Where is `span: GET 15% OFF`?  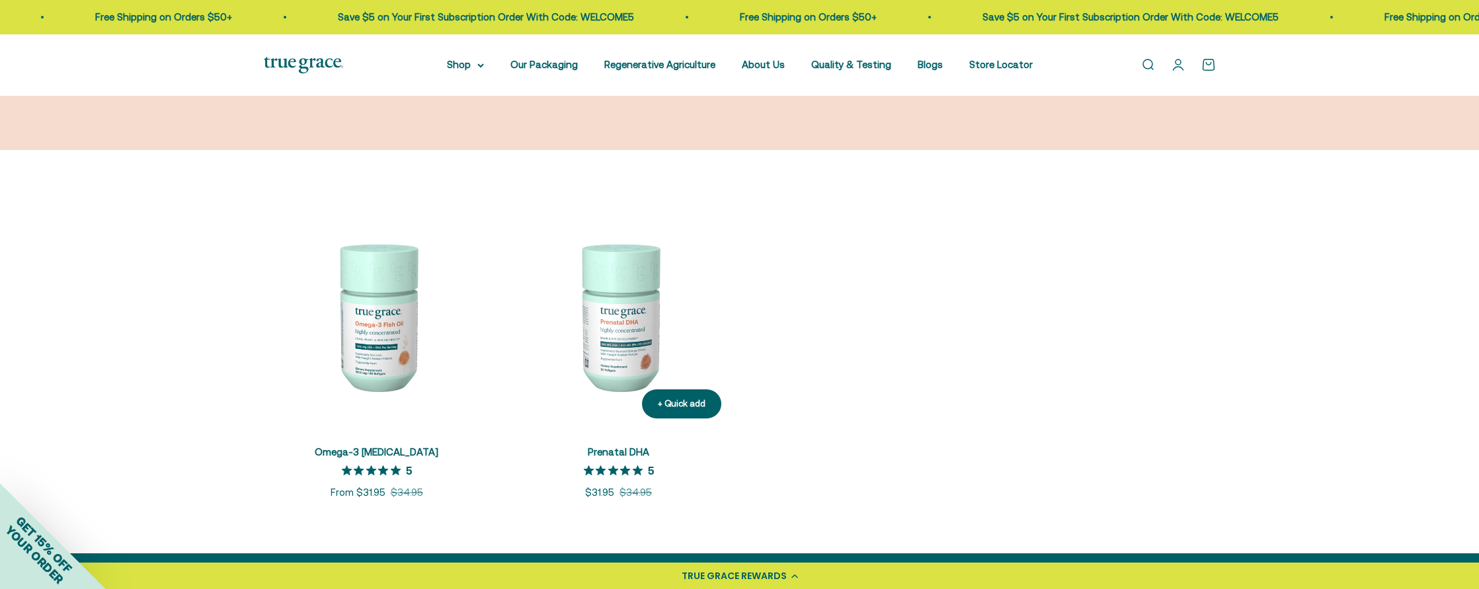 span: GET 15% OFF is located at coordinates (44, 544).